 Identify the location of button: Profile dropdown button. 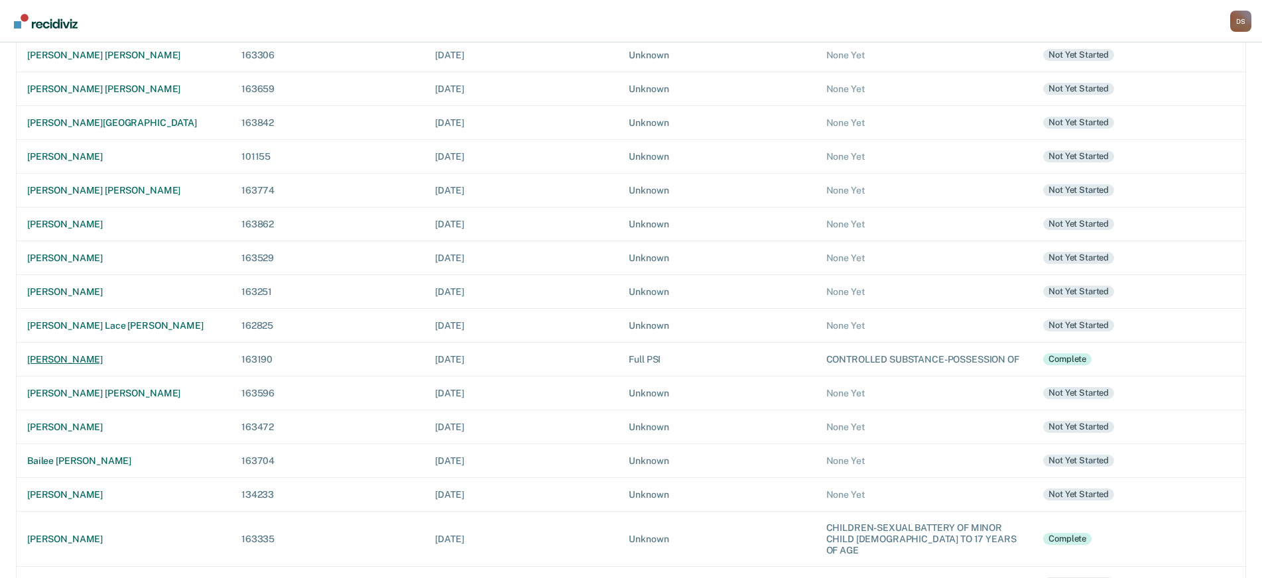
(1241, 21).